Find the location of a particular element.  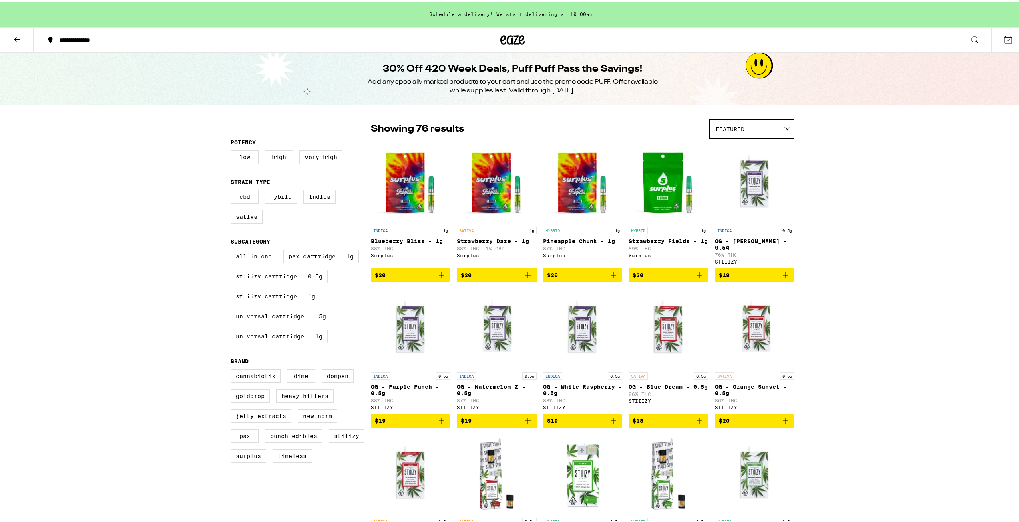

img: Surplus - Blueberry Bliss - 1g is located at coordinates (410, 181).